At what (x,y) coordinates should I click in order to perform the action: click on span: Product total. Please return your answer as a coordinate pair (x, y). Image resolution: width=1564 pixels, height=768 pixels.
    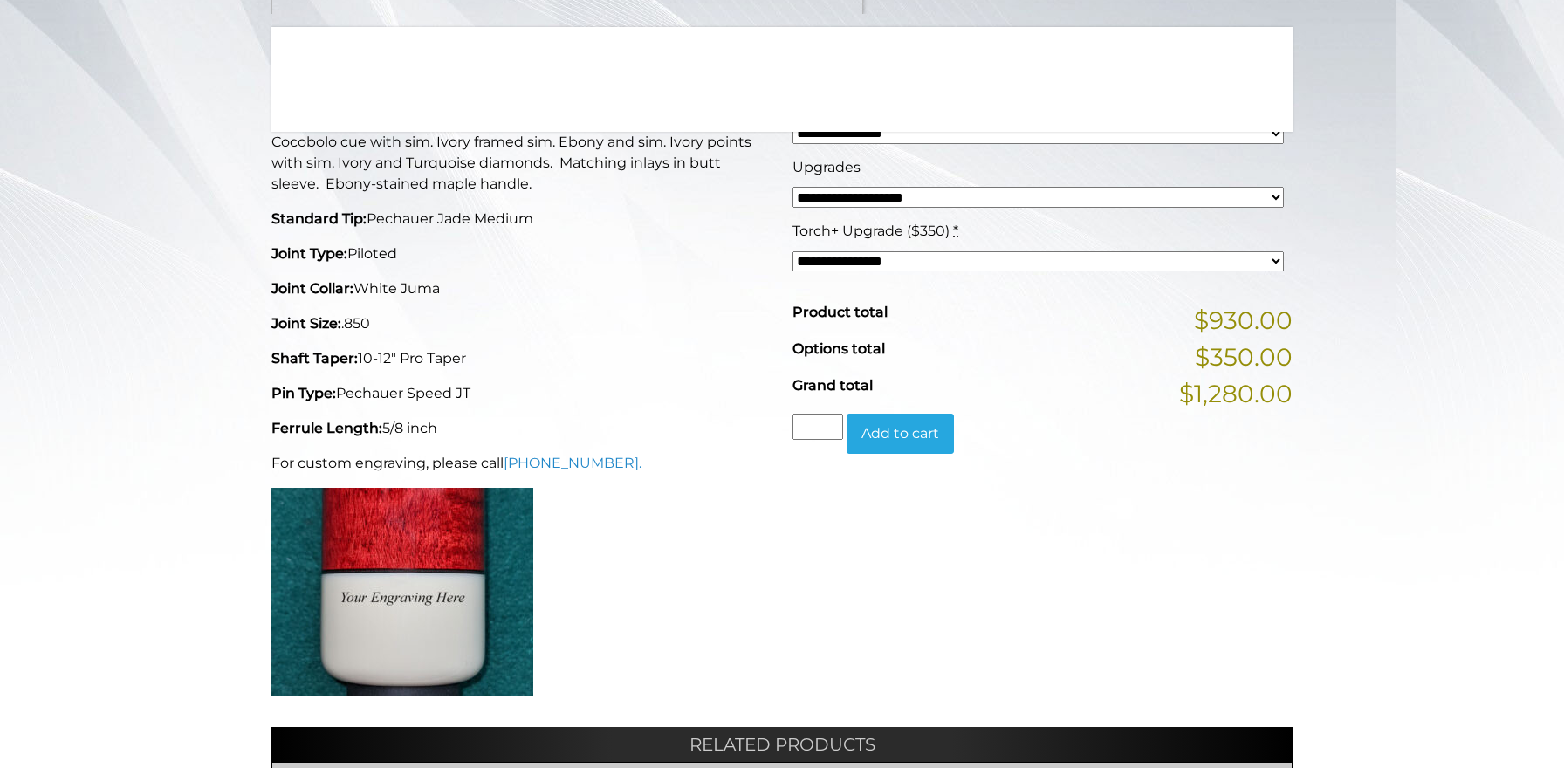
    Looking at the image, I should click on (840, 312).